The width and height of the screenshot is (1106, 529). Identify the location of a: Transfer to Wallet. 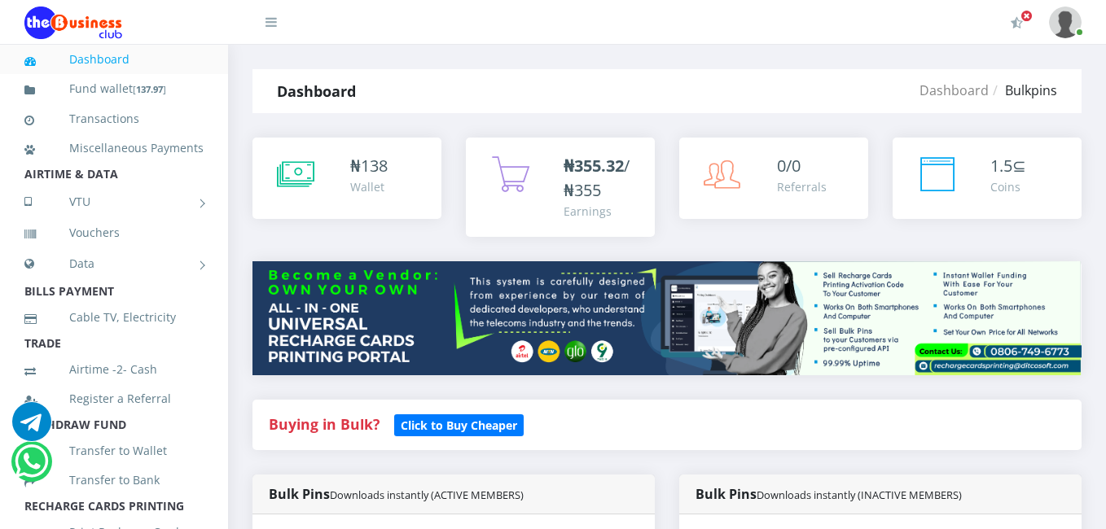
(114, 451).